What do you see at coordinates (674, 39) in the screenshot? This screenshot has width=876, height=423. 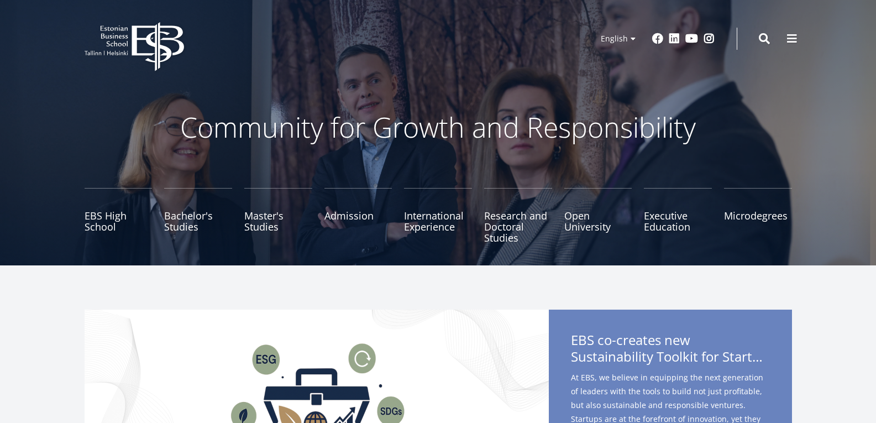 I see `a: Linkedin` at bounding box center [674, 39].